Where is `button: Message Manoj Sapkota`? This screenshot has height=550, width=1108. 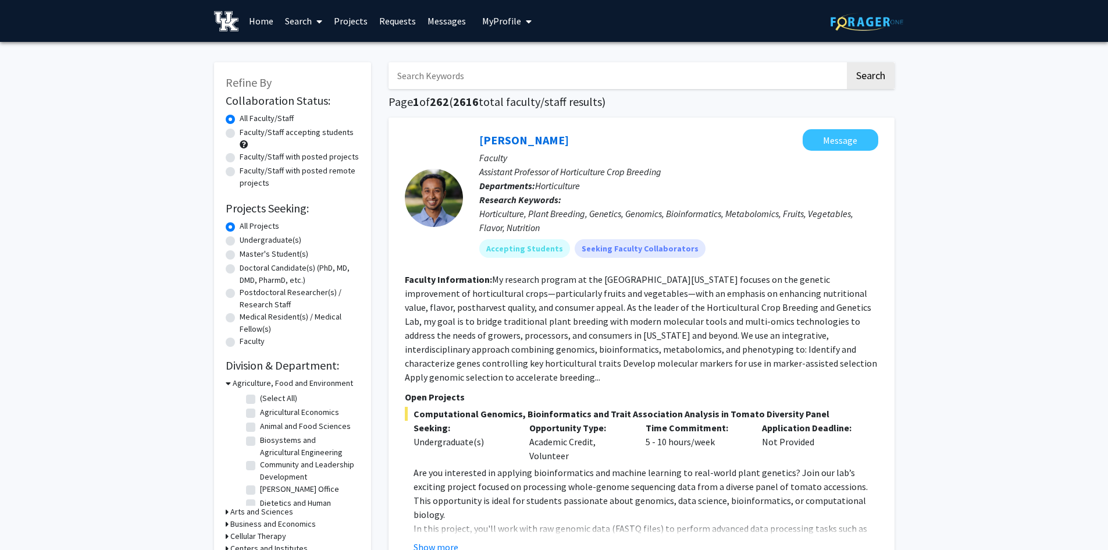 button: Message Manoj Sapkota is located at coordinates (841, 140).